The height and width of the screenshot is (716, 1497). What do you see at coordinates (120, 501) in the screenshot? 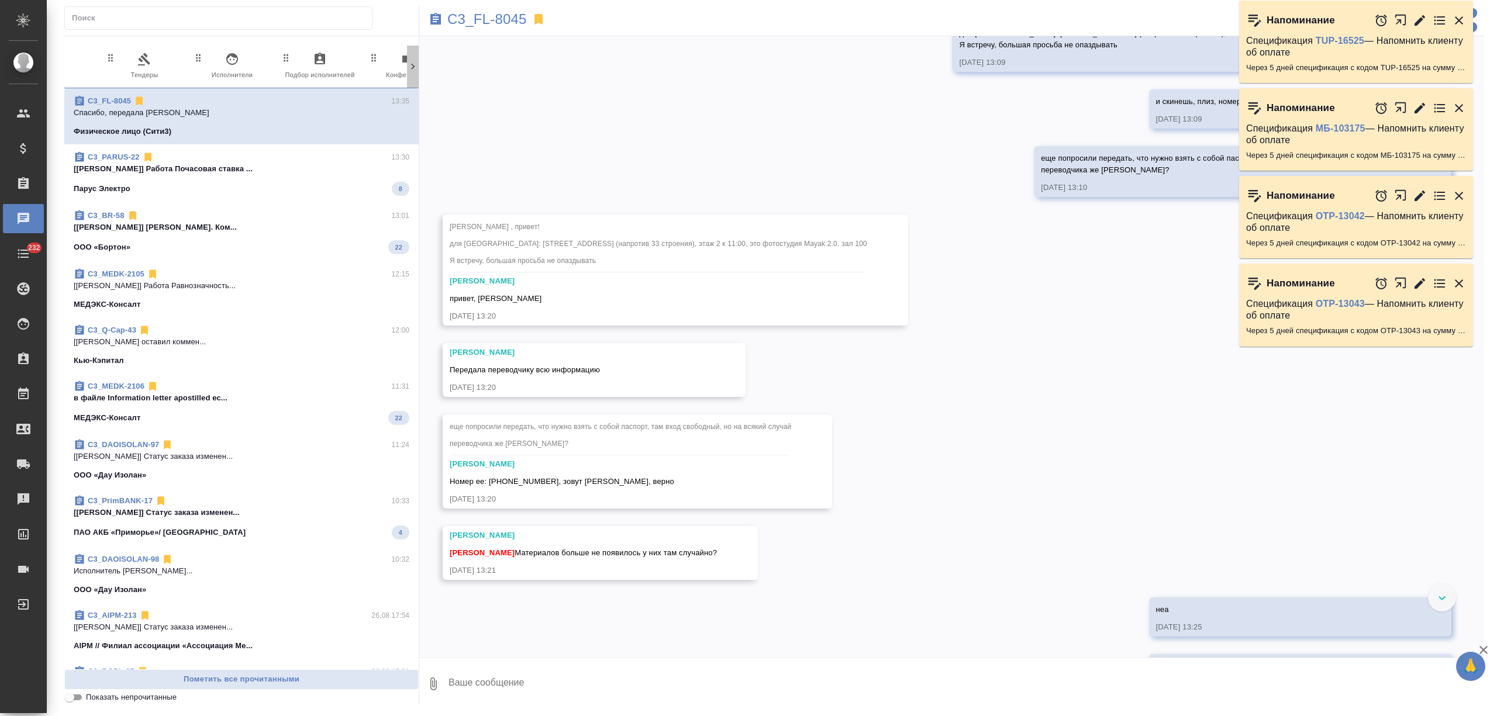
I see `a: C3_PrimBANK-17` at bounding box center [120, 501].